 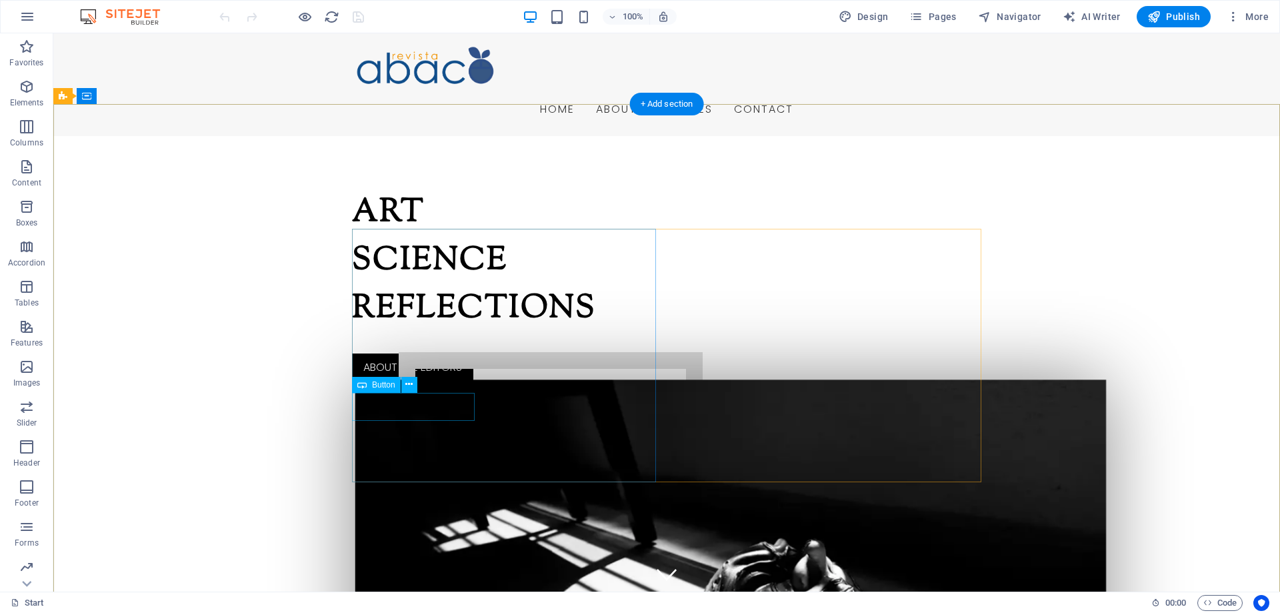 I want to click on span: More, so click(x=1247, y=17).